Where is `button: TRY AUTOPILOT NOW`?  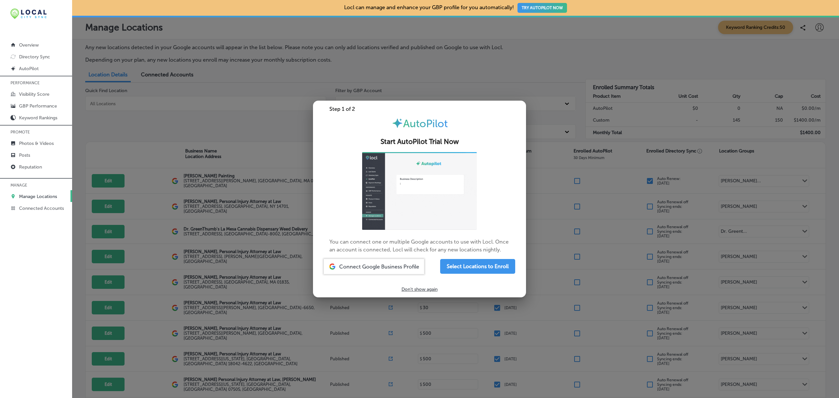
button: TRY AUTOPILOT NOW is located at coordinates (542, 8).